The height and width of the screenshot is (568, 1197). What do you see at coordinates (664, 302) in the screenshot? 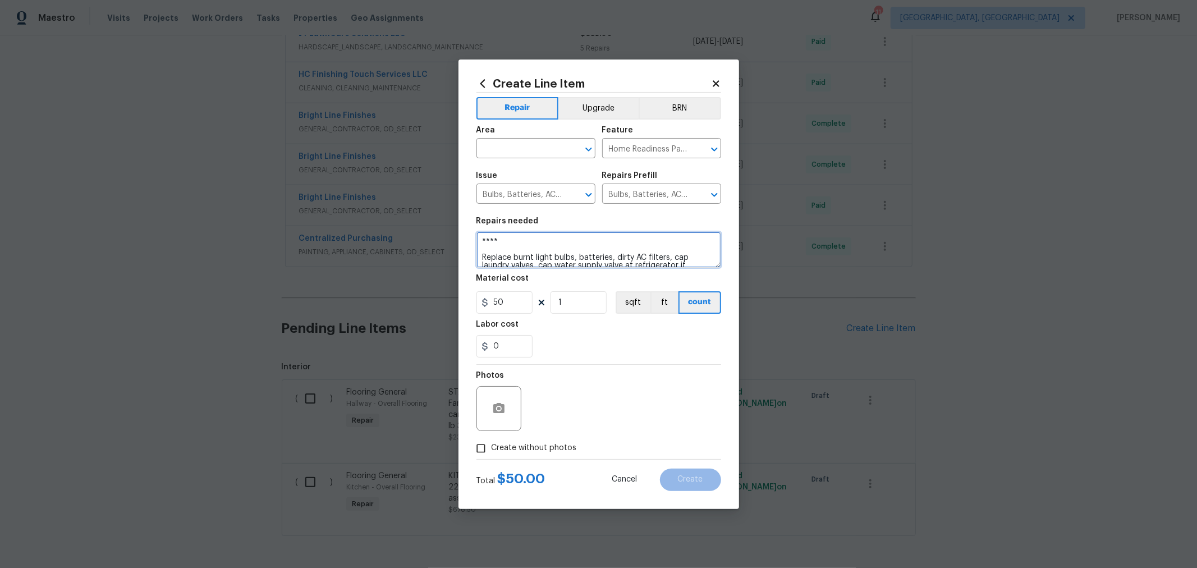
I see `button: ft` at bounding box center [664, 302].